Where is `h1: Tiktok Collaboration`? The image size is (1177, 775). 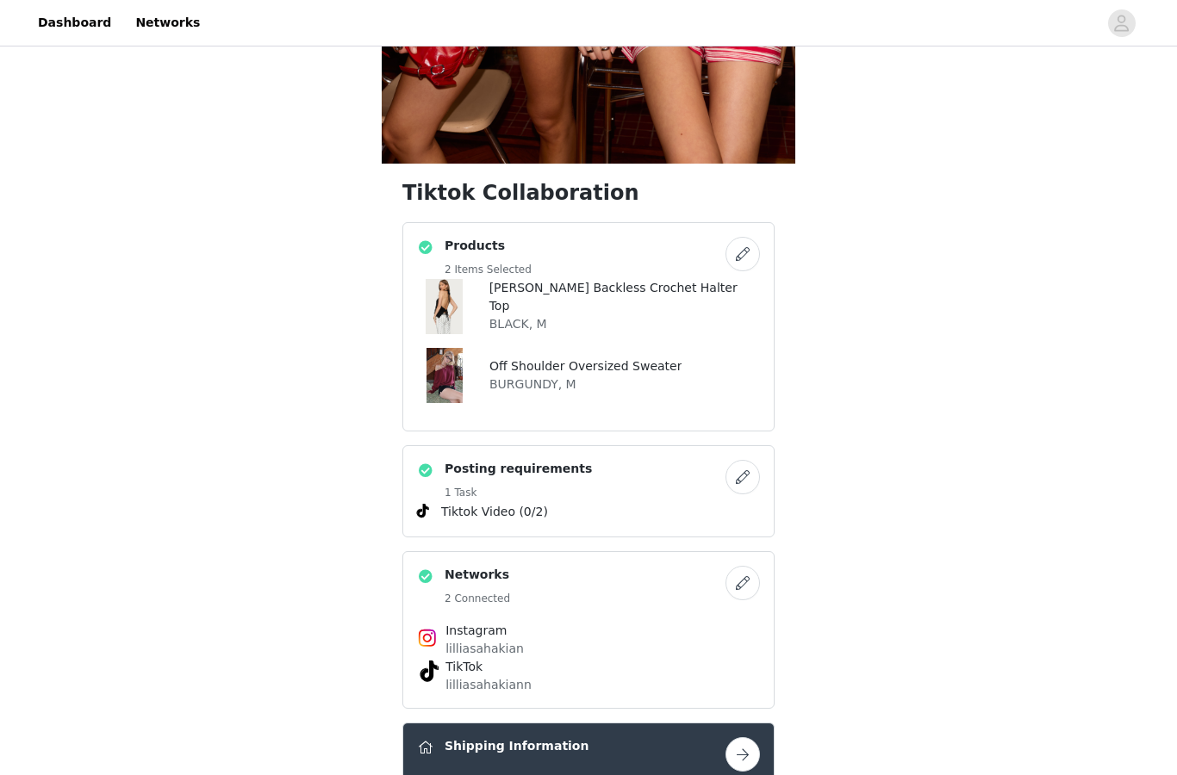
h1: Tiktok Collaboration is located at coordinates (588, 193).